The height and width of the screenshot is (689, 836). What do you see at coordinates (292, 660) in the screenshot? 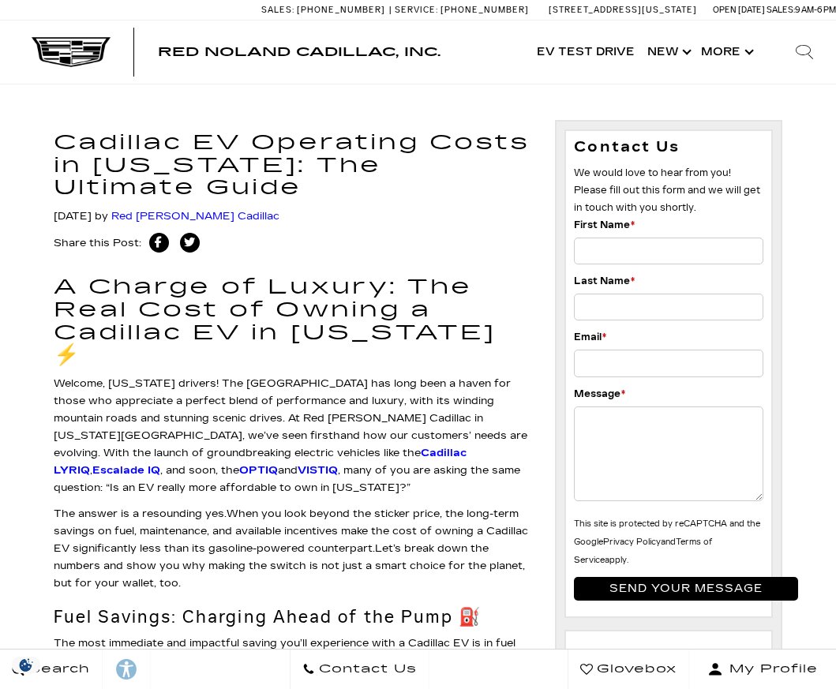
I see `p: The most immediate and impactful saving you’ll experience with a Cadillac EV is in fuel costs. In...` at bounding box center [292, 660].